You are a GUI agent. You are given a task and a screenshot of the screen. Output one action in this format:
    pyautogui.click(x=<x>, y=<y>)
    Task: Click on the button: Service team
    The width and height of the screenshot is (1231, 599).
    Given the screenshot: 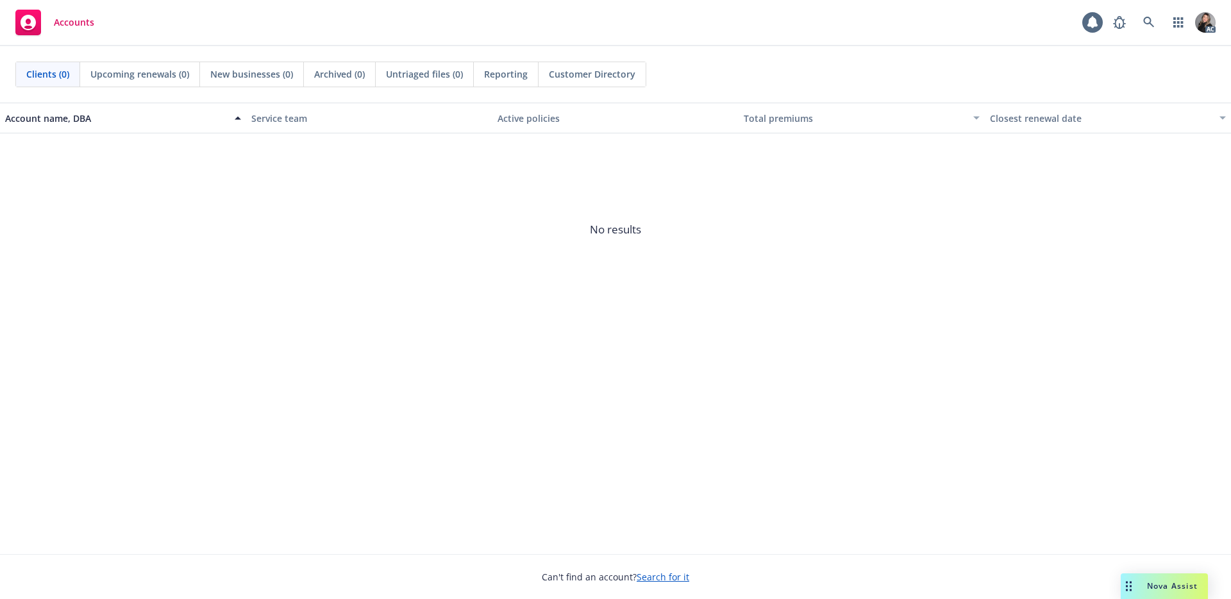 What is the action you would take?
    pyautogui.click(x=369, y=118)
    